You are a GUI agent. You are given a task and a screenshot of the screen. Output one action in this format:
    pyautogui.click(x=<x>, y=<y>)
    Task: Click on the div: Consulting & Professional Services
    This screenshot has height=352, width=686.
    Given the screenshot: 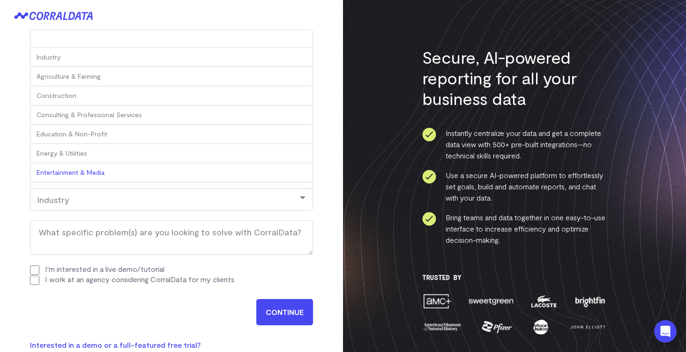 What is the action you would take?
    pyautogui.click(x=171, y=115)
    